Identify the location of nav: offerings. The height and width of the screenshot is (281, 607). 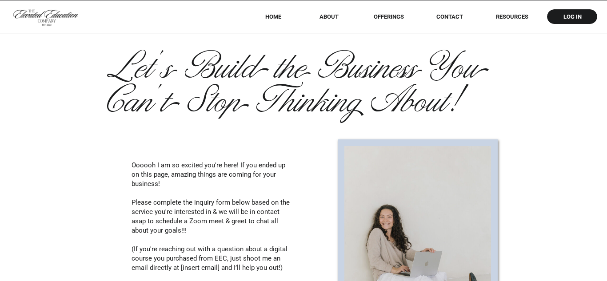
(388, 16).